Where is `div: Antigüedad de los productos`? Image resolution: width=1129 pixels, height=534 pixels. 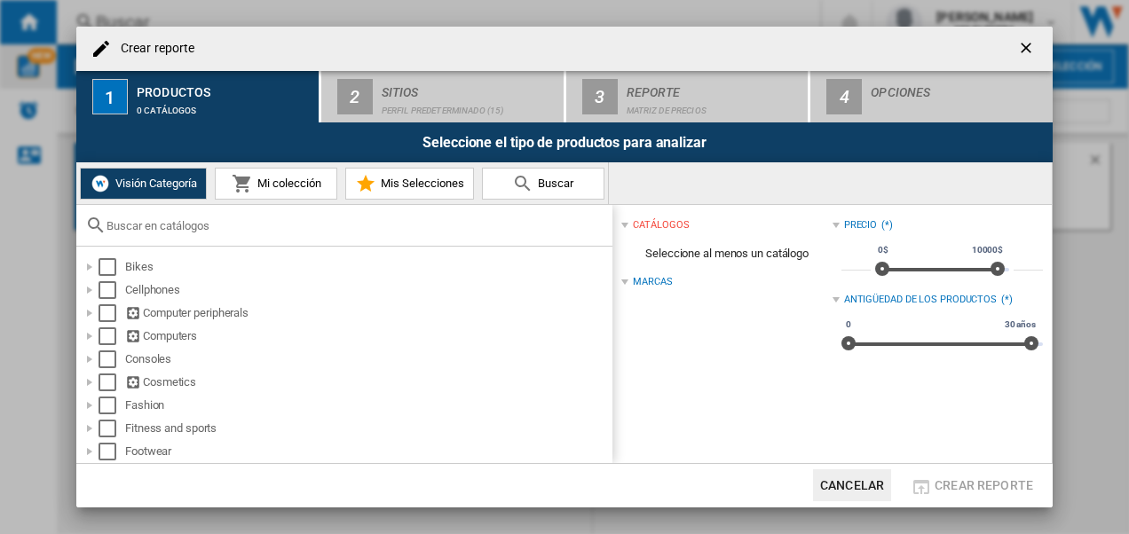 div: Antigüedad de los productos is located at coordinates (921, 300).